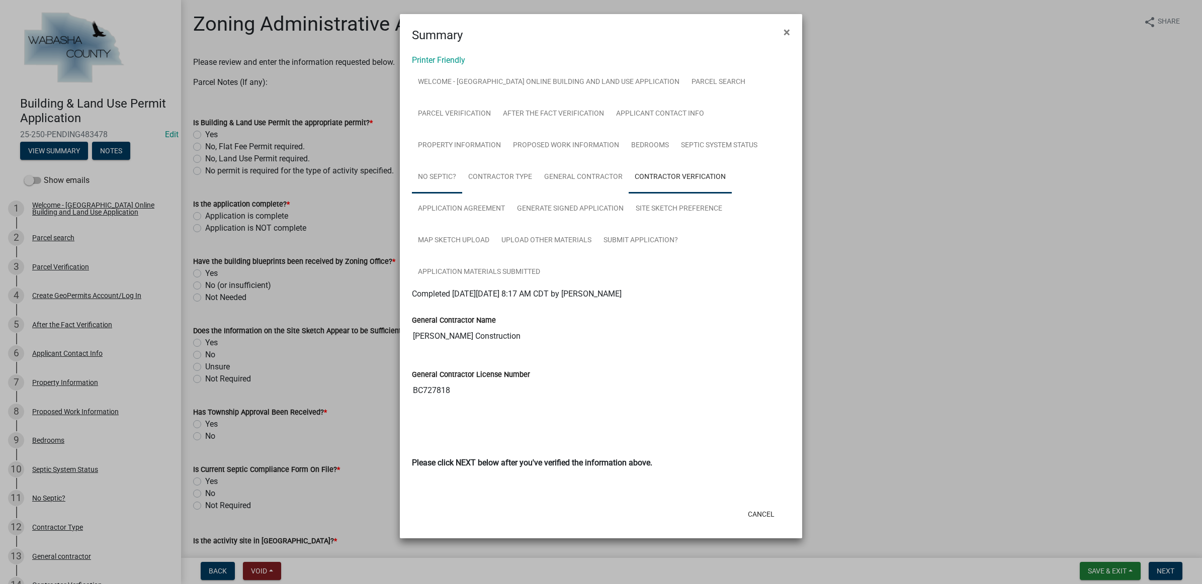 Image resolution: width=1202 pixels, height=584 pixels. What do you see at coordinates (566, 146) in the screenshot?
I see `a: Proposed Work Information` at bounding box center [566, 146].